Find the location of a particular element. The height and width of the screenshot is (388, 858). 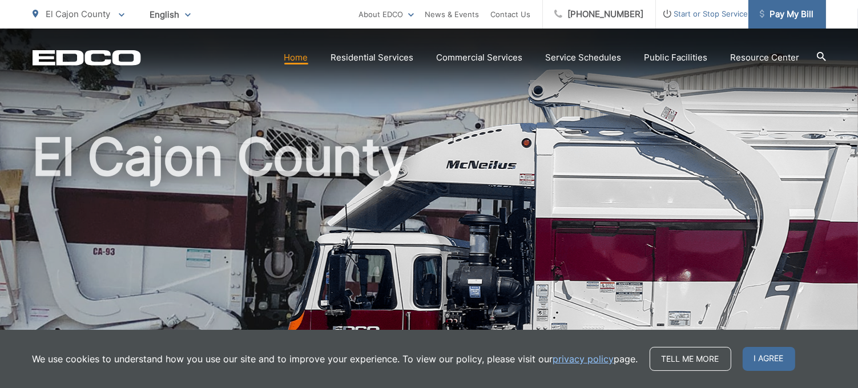

a: Home is located at coordinates (296, 58).